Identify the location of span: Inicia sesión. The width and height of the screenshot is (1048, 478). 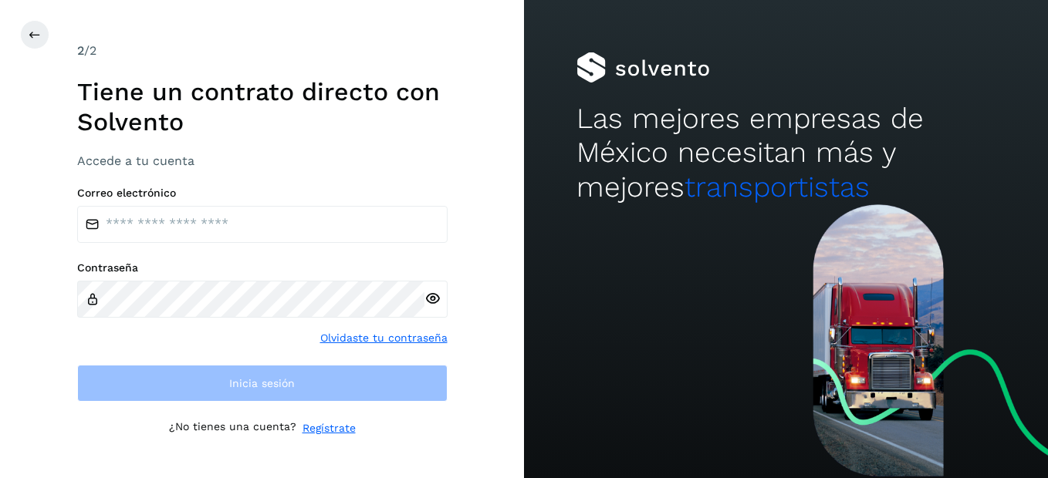
(262, 384).